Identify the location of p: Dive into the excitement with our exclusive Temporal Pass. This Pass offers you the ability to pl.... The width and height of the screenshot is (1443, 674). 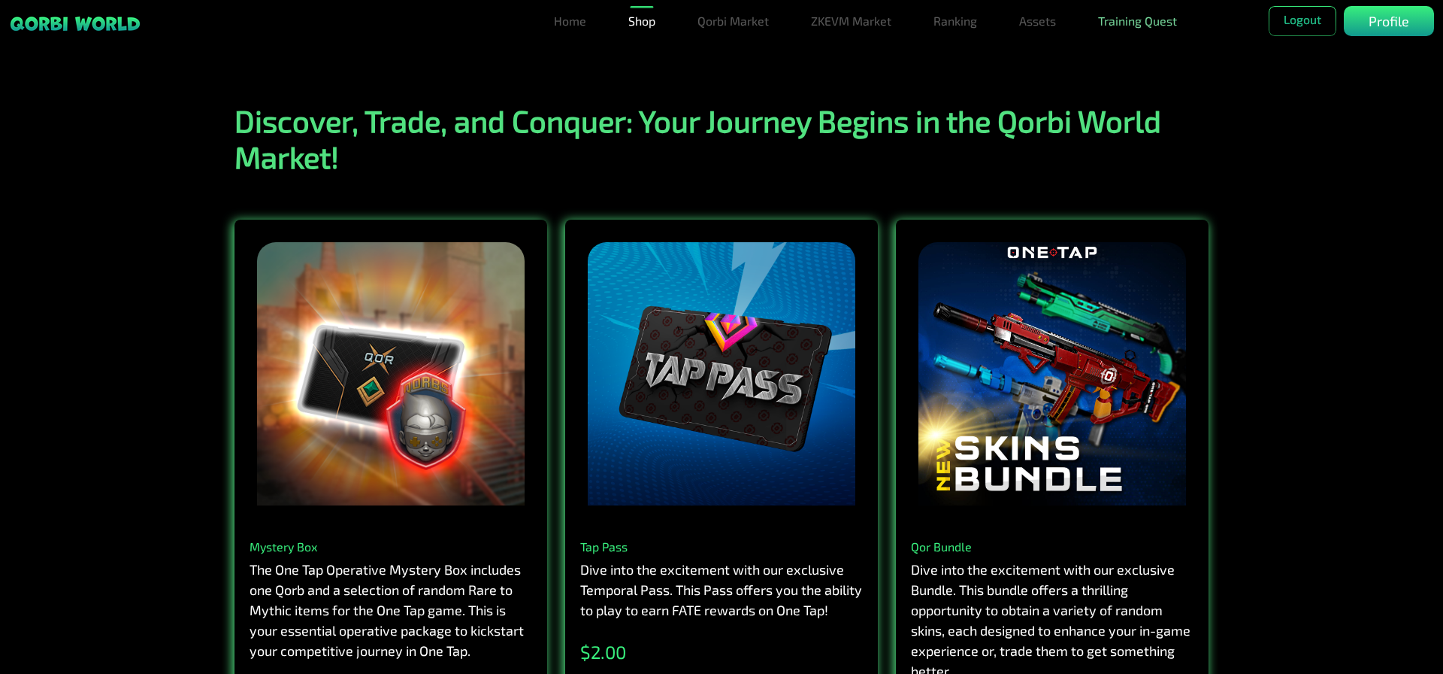
(722, 589).